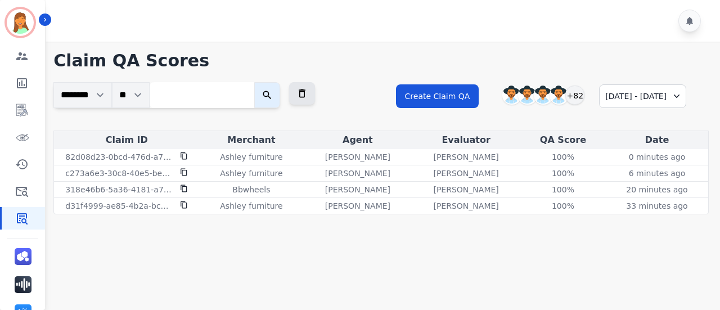 This screenshot has width=720, height=310. I want to click on p: 318e46b6-5a36-4181-a75b-771754a68a80, so click(119, 190).